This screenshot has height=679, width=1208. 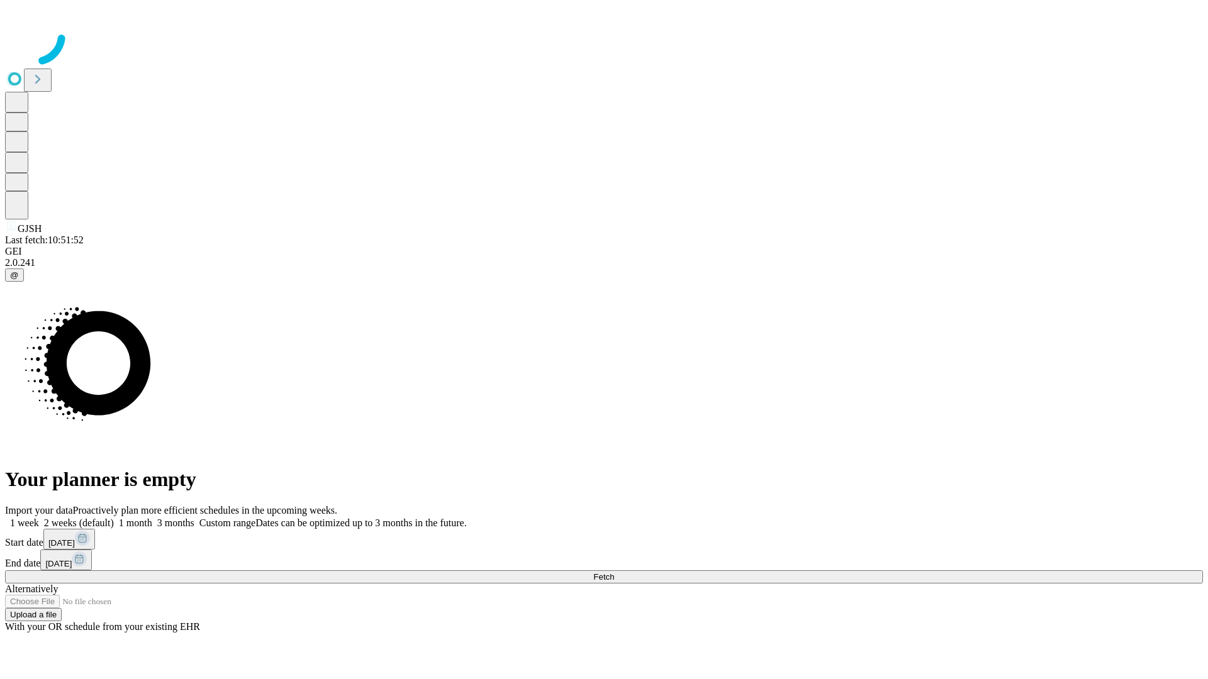 I want to click on h1: Your planner is empty, so click(x=604, y=479).